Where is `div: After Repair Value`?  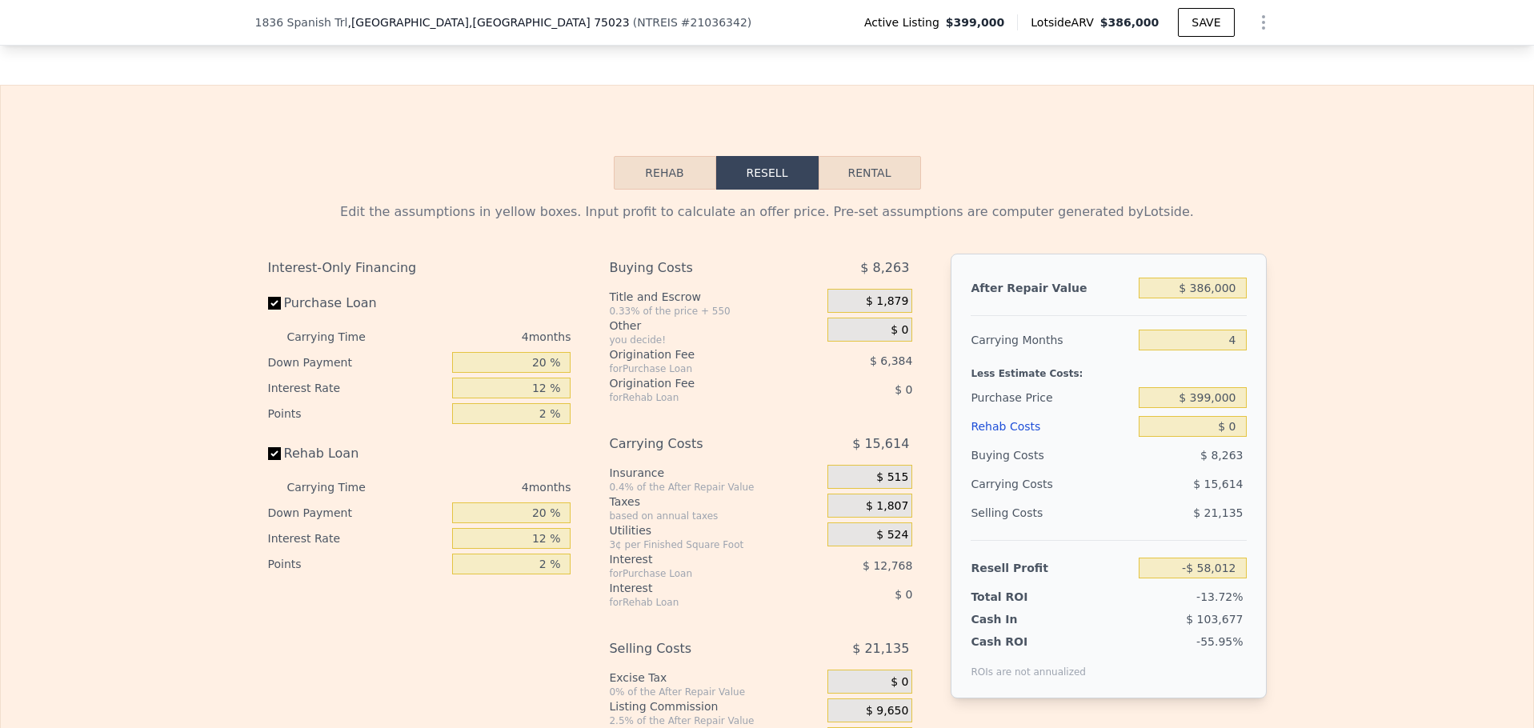 div: After Repair Value is located at coordinates (1052, 288).